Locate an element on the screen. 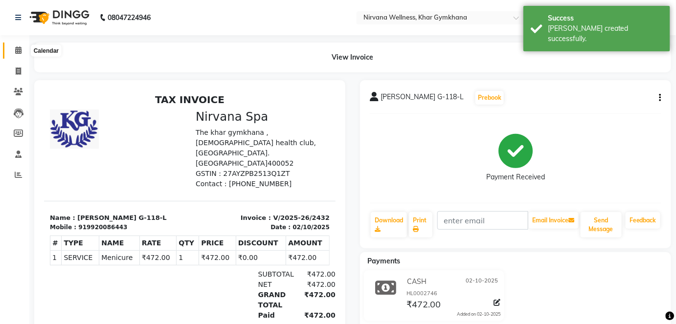 Image resolution: width=676 pixels, height=324 pixels. div: Mobile : is located at coordinates (19, 137).